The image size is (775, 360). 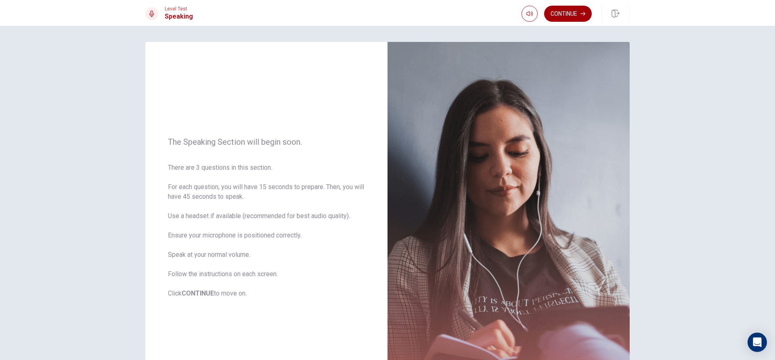 What do you see at coordinates (179, 17) in the screenshot?
I see `h1: Speaking` at bounding box center [179, 17].